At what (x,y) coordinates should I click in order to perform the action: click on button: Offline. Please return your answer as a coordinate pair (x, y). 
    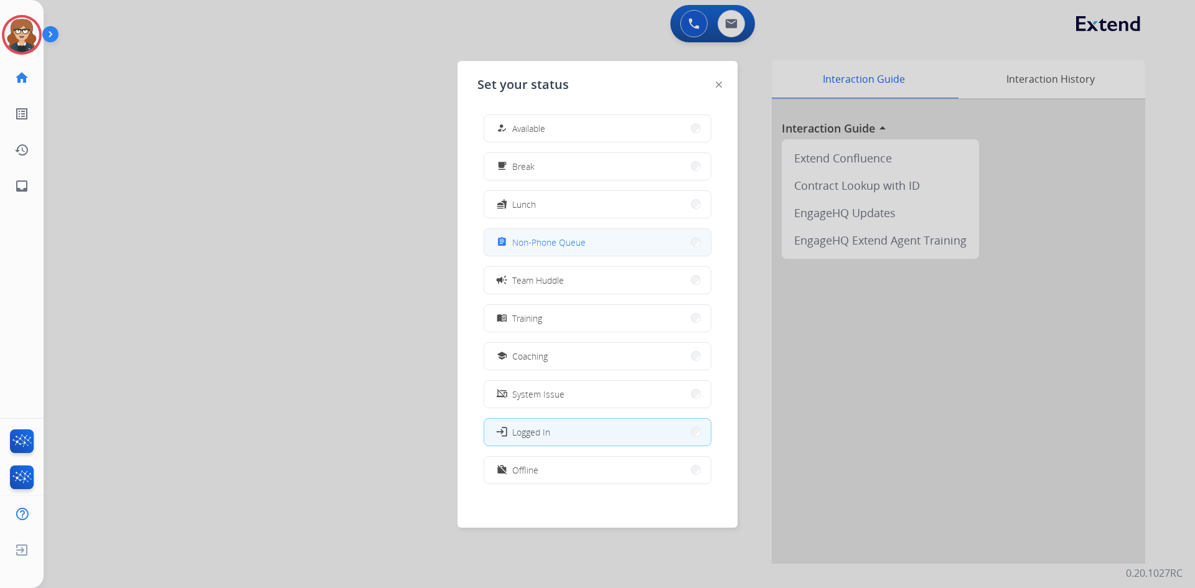
    Looking at the image, I should click on (597, 470).